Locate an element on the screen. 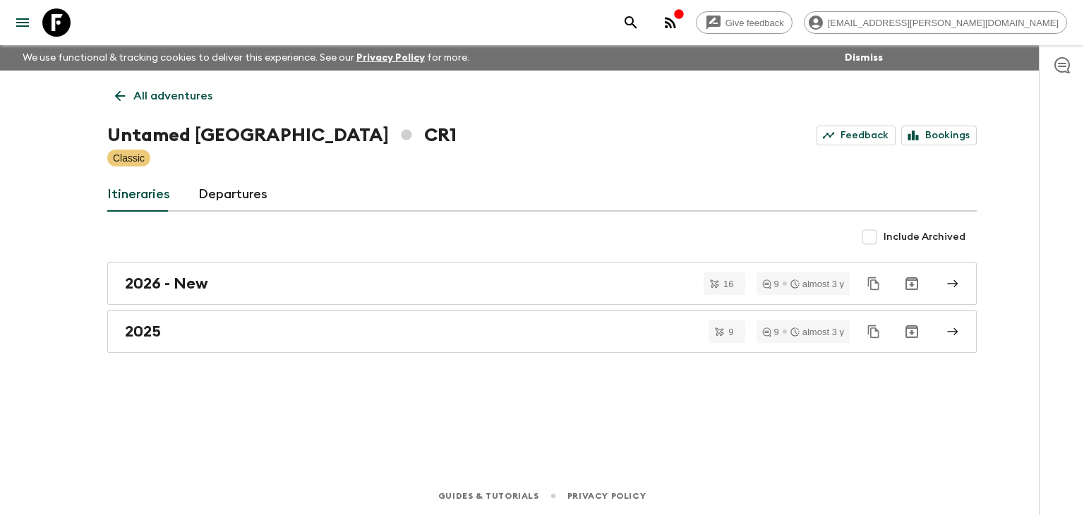 This screenshot has height=515, width=1084. button: search adventures is located at coordinates (631, 23).